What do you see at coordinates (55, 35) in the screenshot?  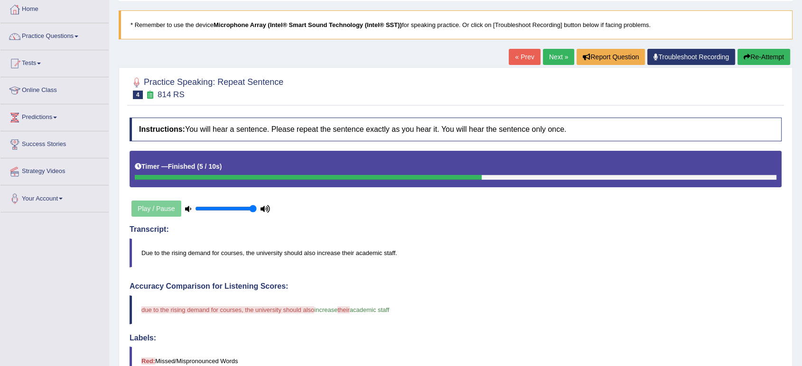 I see `a: Practice Questions` at bounding box center [55, 35].